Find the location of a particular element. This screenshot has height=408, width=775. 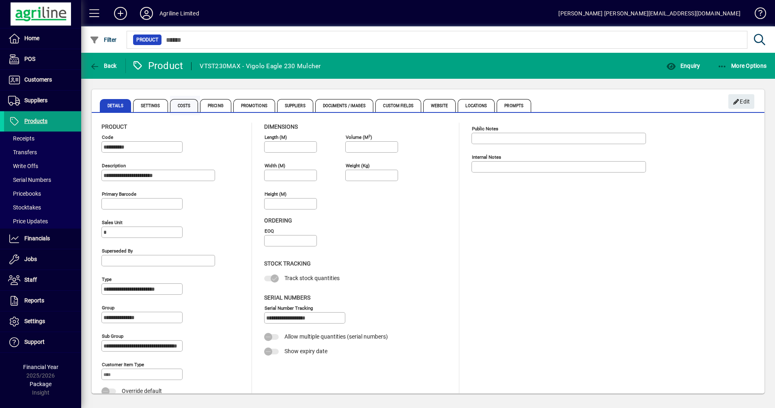

mat-label: EOQ is located at coordinates (269, 231).